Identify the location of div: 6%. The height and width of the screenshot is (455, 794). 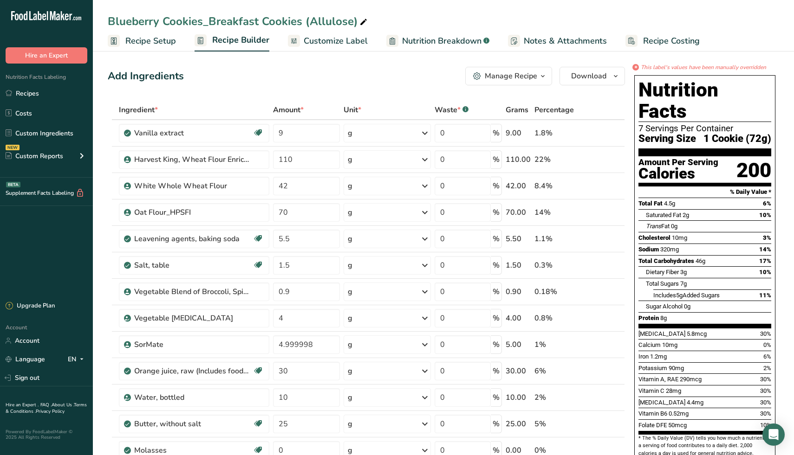
(557, 371).